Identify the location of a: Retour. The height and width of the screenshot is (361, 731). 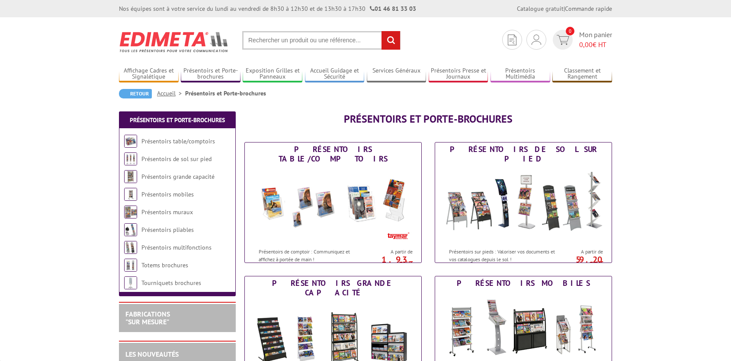
(135, 94).